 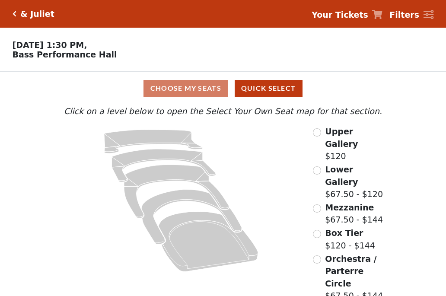 What do you see at coordinates (223, 111) in the screenshot?
I see `p: Click on a level below to open the Select Your Own Seat map for that section.` at bounding box center [223, 111].